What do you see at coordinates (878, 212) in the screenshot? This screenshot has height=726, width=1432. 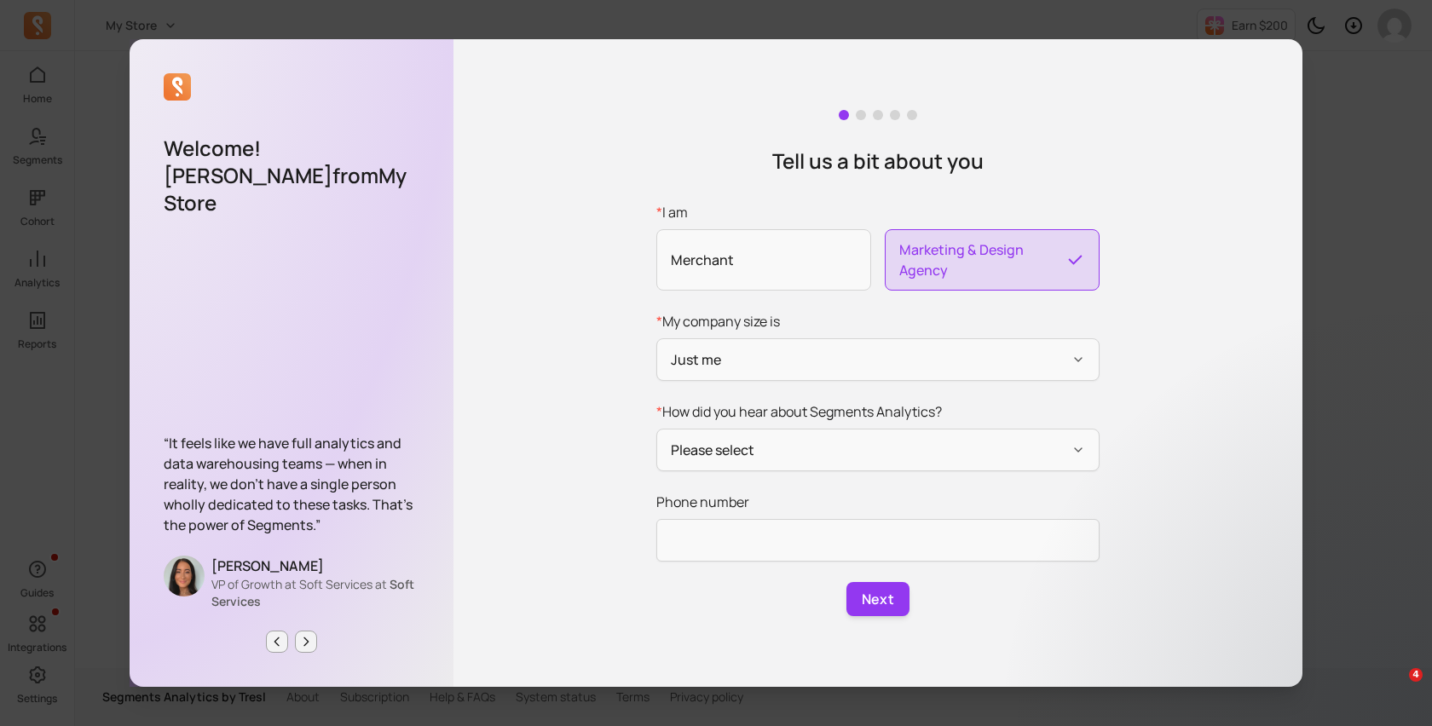 I see `p: I am` at bounding box center [878, 212].